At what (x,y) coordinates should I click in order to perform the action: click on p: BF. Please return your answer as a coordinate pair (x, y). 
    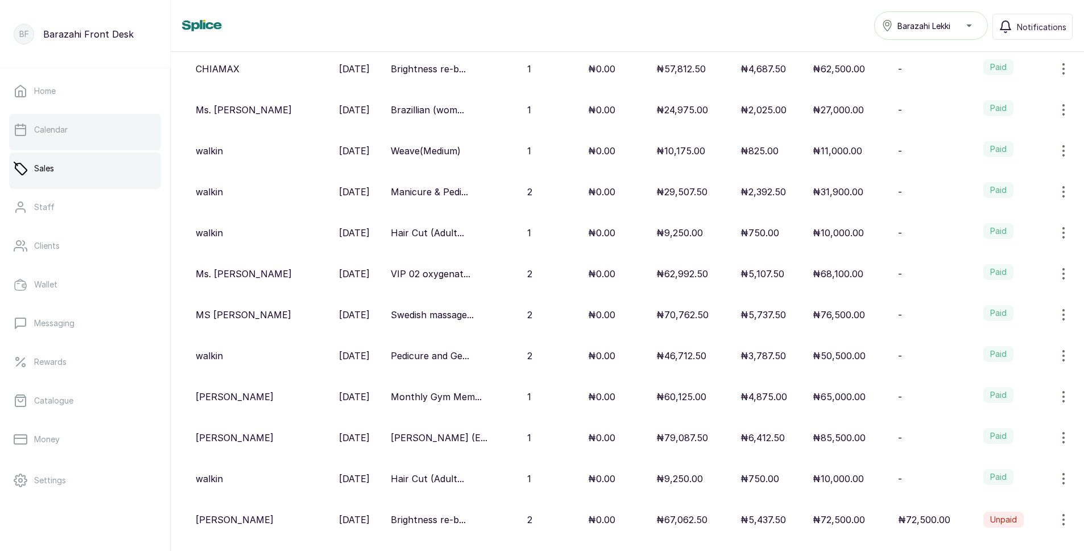
    Looking at the image, I should click on (24, 34).